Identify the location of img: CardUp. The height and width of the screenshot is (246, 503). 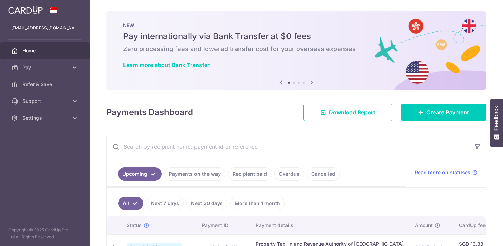
(26, 10).